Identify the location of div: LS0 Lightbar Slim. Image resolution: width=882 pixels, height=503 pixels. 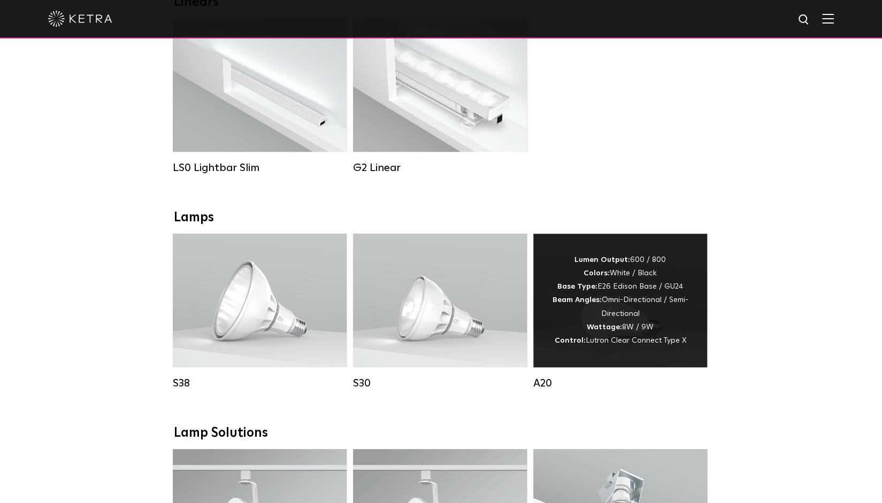
(259, 168).